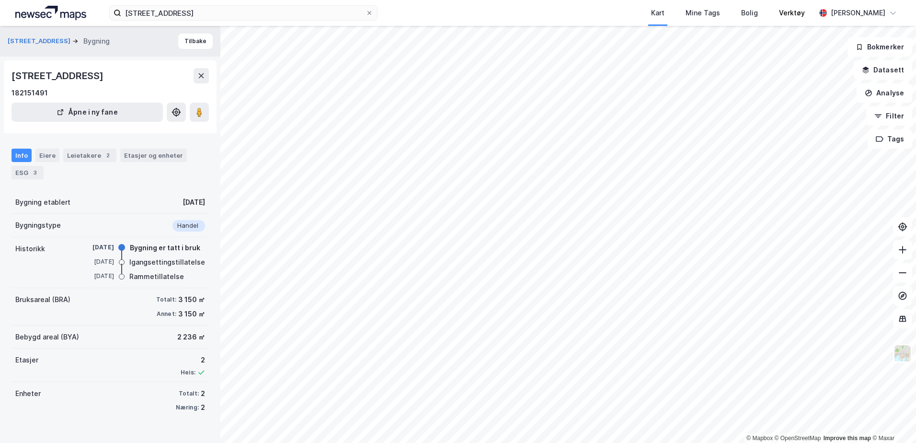 This screenshot has width=916, height=443. What do you see at coordinates (892, 420) in the screenshot?
I see `div: Chat Widget` at bounding box center [892, 420].